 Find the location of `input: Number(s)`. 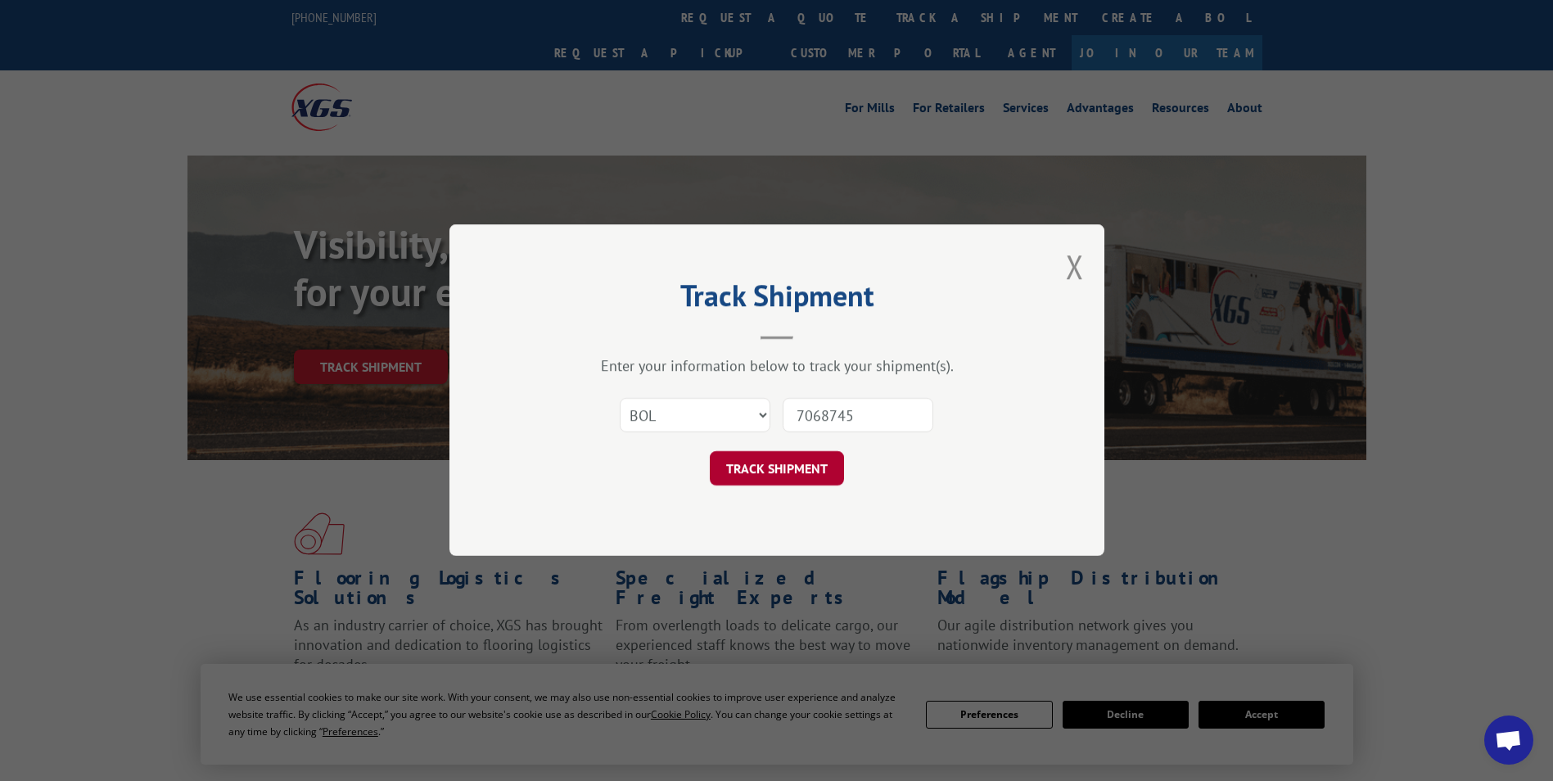

input: Number(s) is located at coordinates (858, 416).